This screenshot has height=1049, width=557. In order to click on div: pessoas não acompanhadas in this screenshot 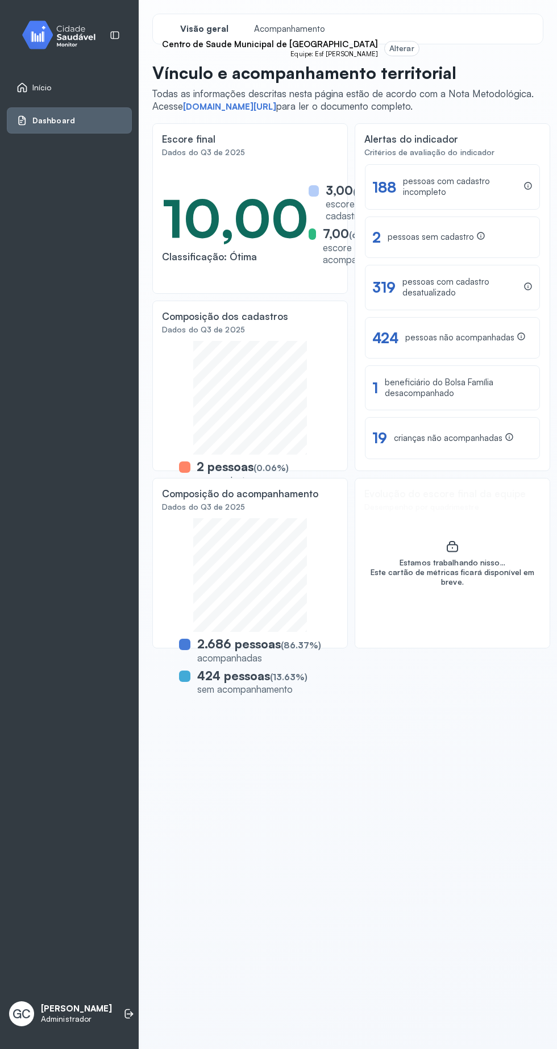, I will do `click(466, 338)`.